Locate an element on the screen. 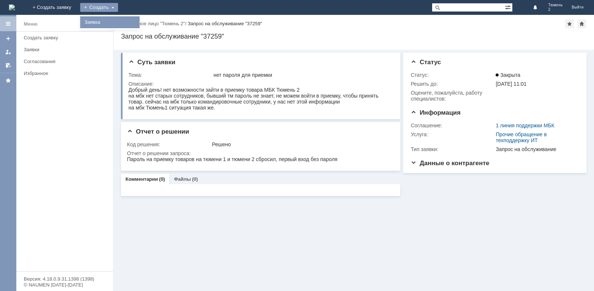 This screenshot has width=594, height=291. a: Заявка is located at coordinates (110, 22).